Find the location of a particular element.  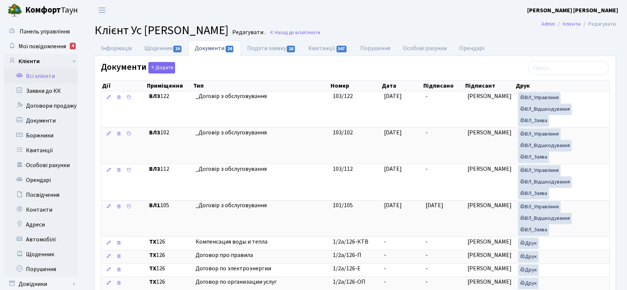

span: Компенсация воды и тепла is located at coordinates (261, 242).